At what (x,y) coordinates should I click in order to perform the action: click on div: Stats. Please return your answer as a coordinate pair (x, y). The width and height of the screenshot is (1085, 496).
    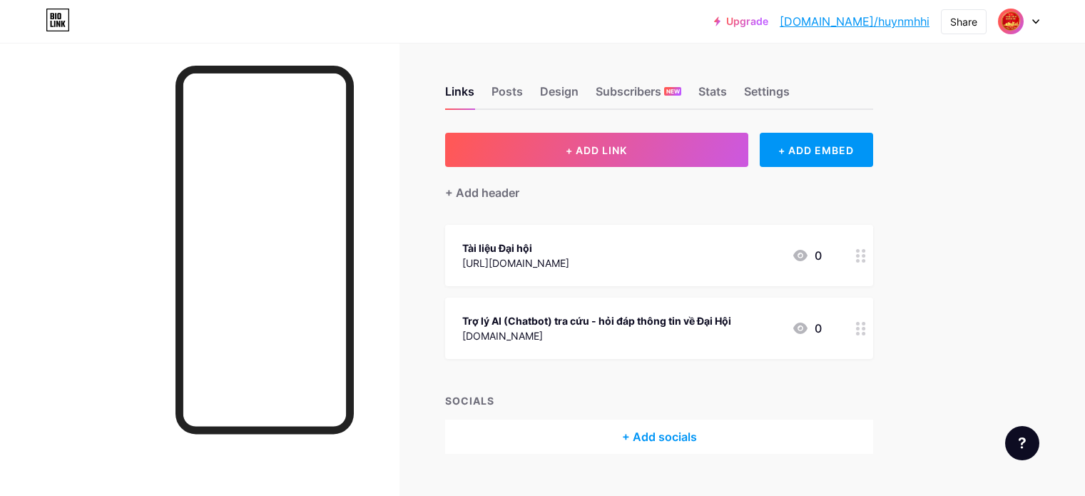
    Looking at the image, I should click on (713, 96).